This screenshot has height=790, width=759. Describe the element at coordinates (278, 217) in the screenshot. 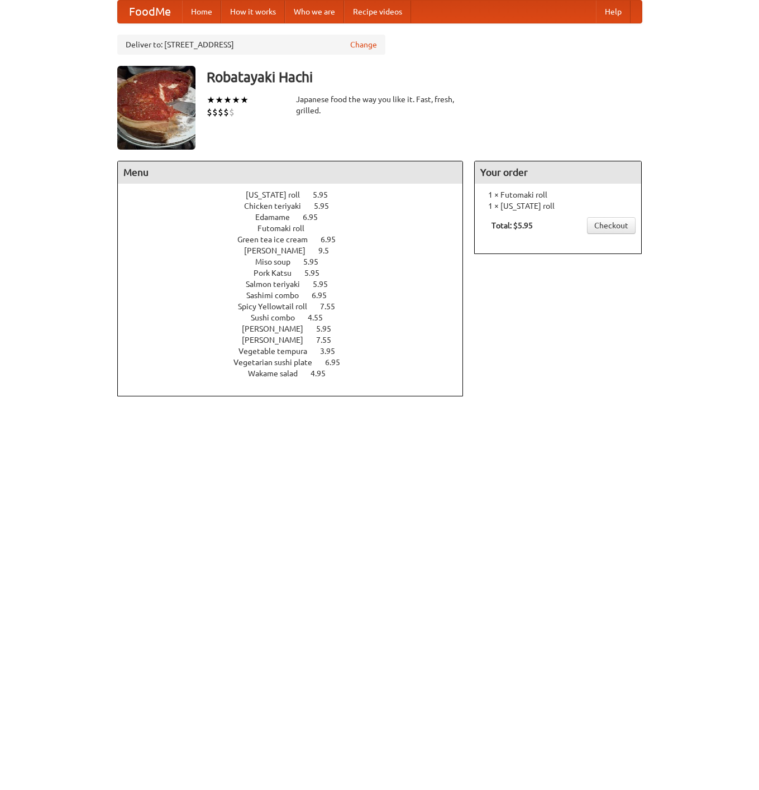

I see `span: Edamame` at that location.